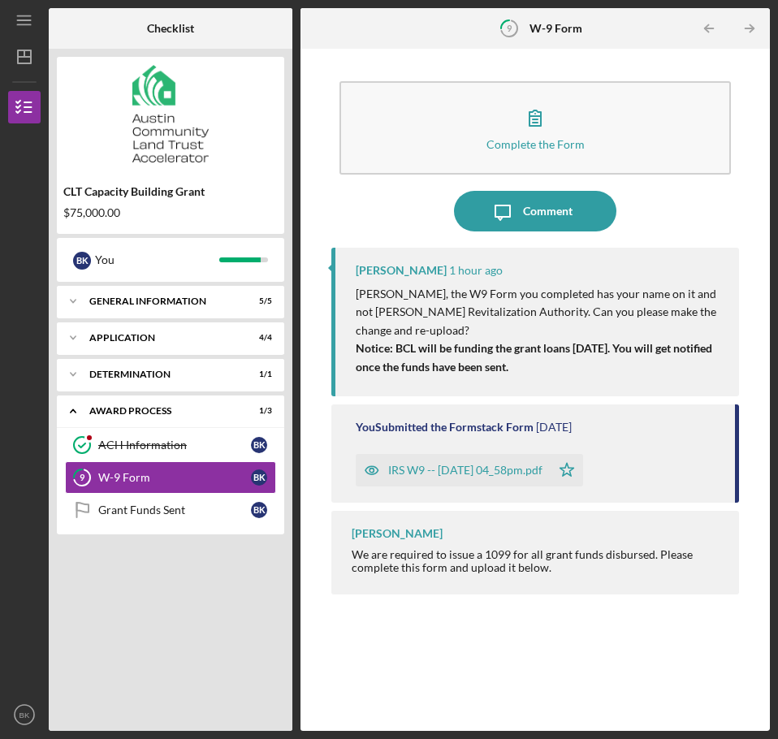  Describe the element at coordinates (157, 260) in the screenshot. I see `div: You` at that location.